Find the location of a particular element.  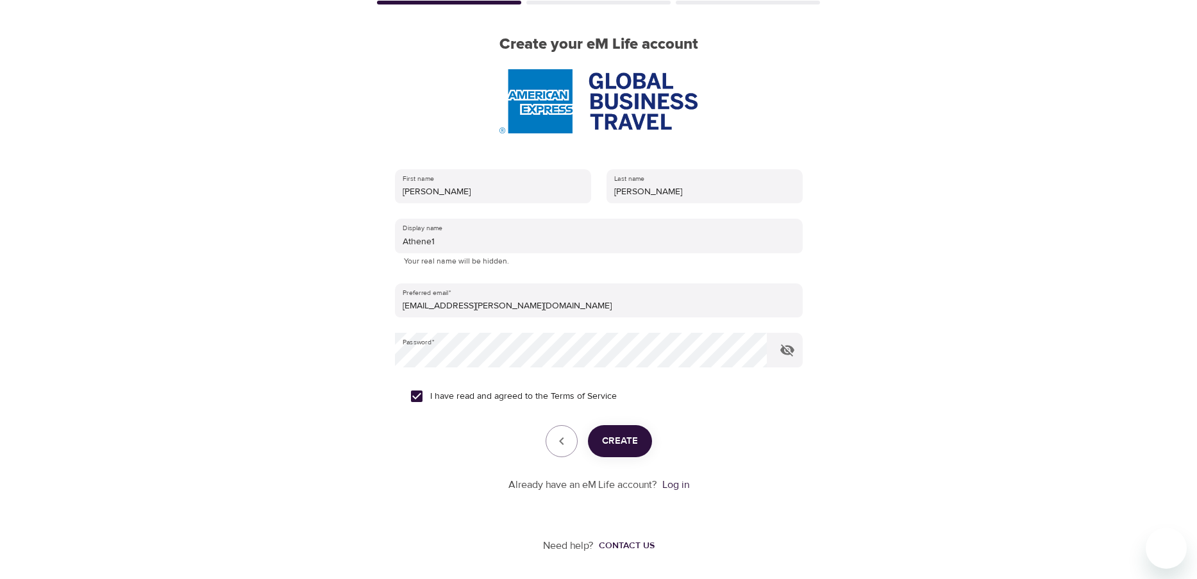

button: Create is located at coordinates (620, 441).